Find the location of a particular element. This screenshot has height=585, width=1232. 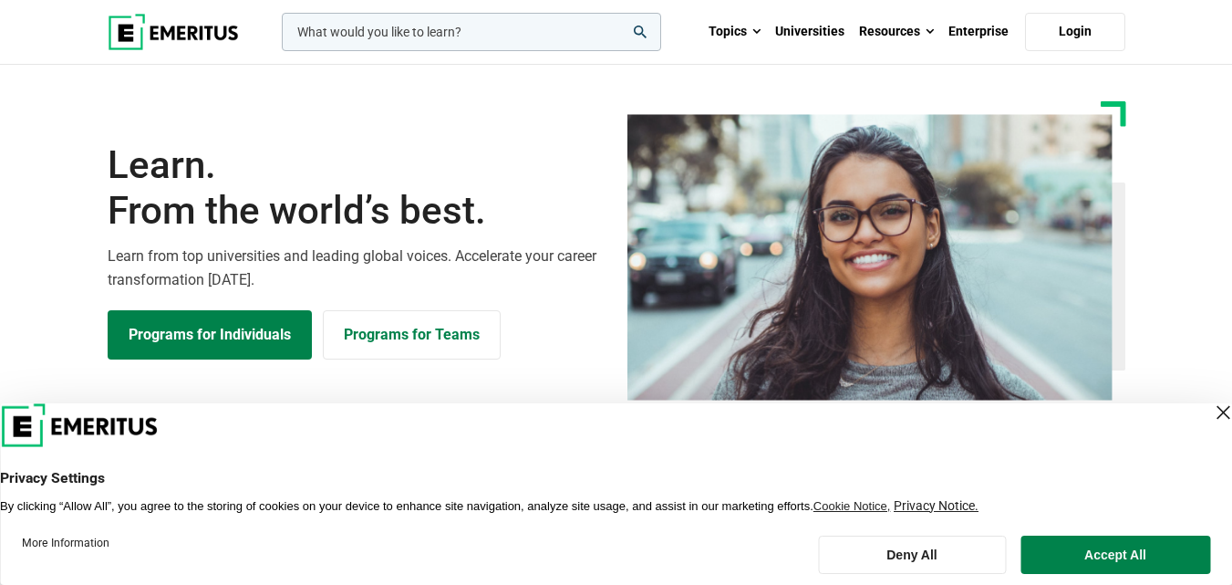

input: woocommerce-product-search-field-0 is located at coordinates (472, 32).